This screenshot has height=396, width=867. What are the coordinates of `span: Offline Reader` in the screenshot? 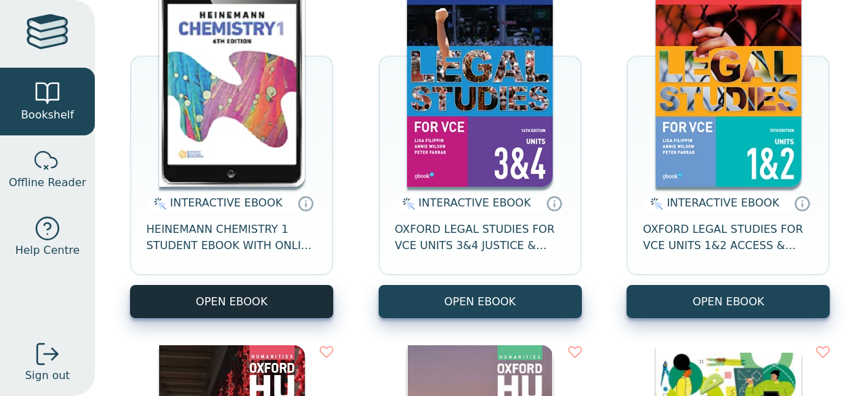 It's located at (47, 183).